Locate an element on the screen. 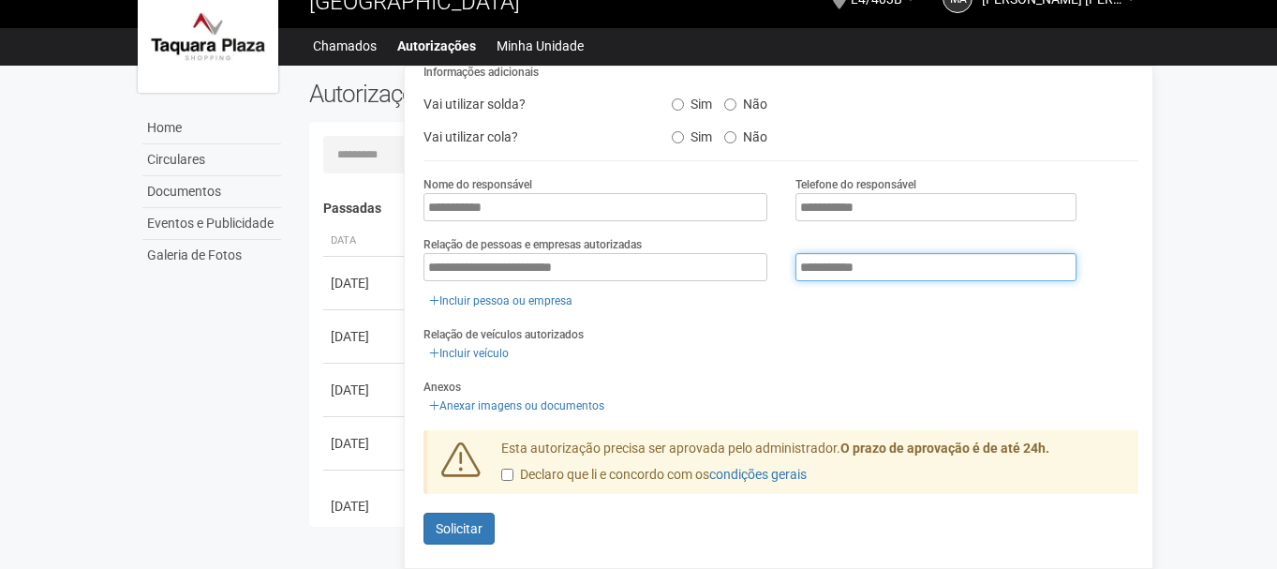 The width and height of the screenshot is (1277, 569). label: Nome do responsável is located at coordinates (478, 185).